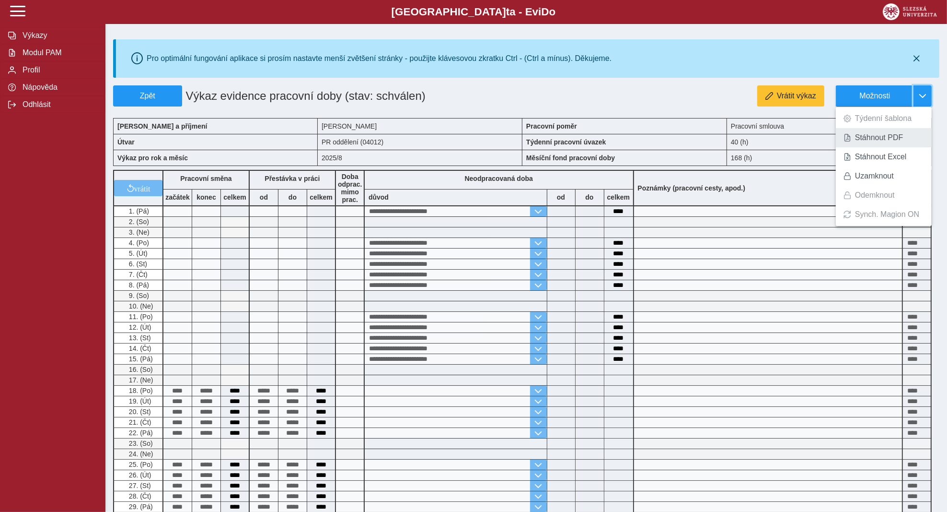  I want to click on span: Výkazy, so click(58, 35).